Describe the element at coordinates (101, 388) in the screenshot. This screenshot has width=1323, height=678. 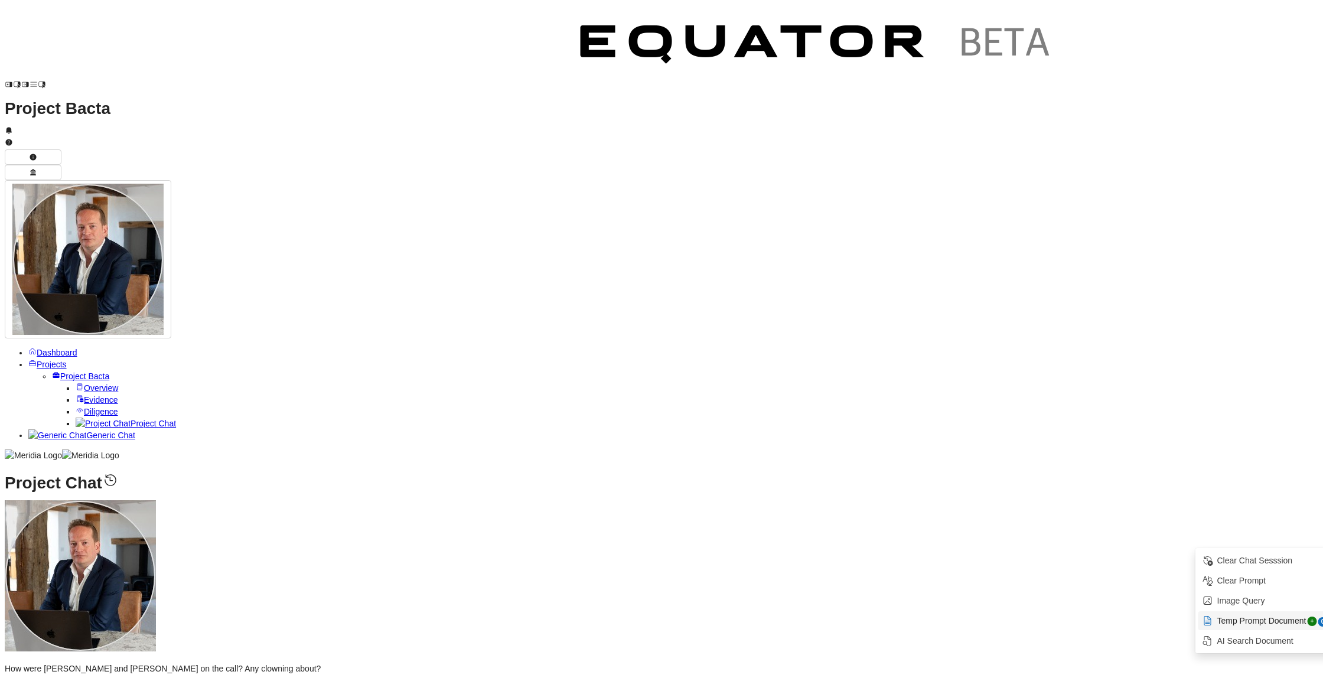
I see `span: Overview` at that location.